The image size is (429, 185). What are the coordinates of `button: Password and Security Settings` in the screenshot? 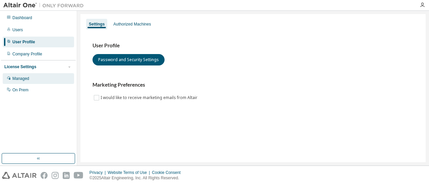 It's located at (129, 60).